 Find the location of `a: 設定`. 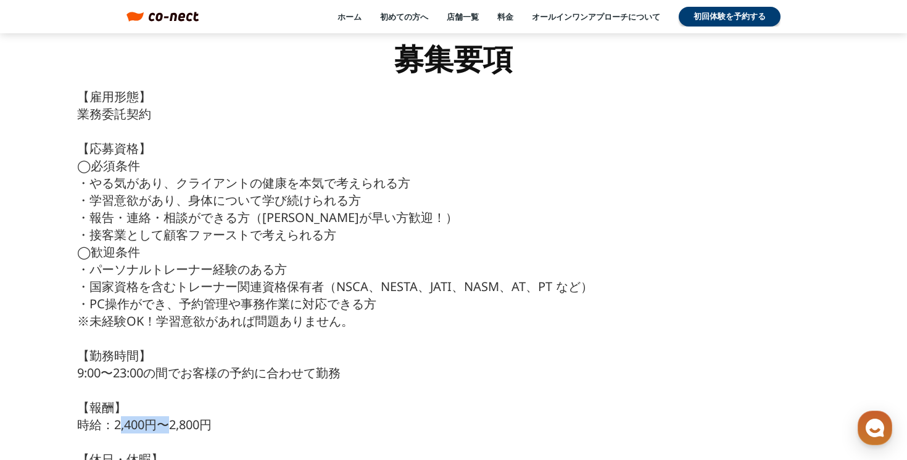

a: 設定 is located at coordinates (198, 373).